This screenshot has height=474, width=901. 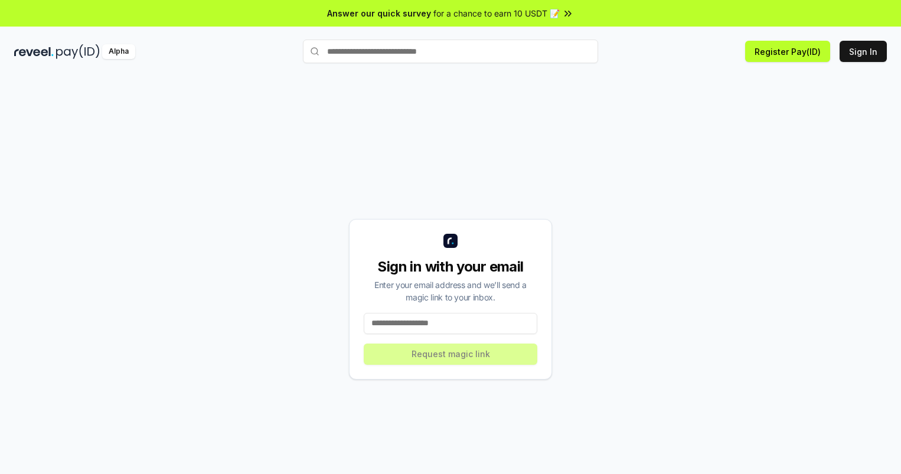 I want to click on div: Sign in with your email, so click(x=450, y=267).